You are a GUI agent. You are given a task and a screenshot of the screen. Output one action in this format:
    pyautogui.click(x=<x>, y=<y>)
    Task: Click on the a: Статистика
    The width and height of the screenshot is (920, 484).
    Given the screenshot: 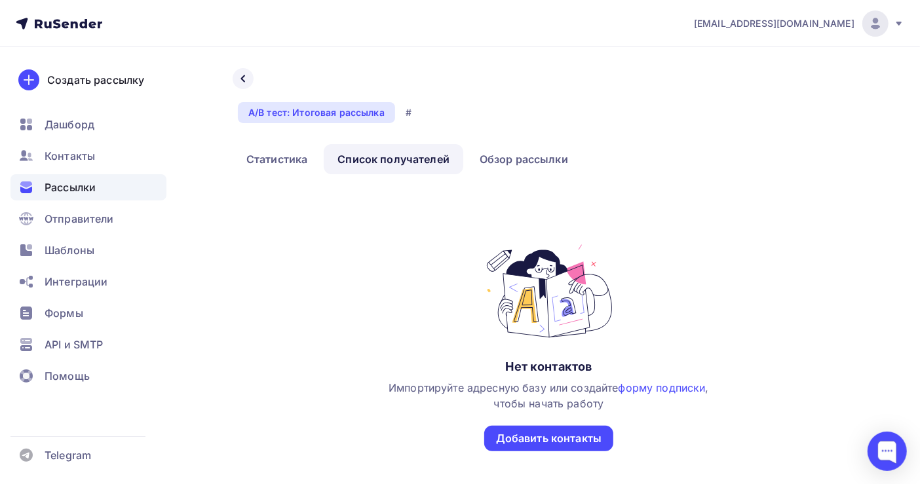 What is the action you would take?
    pyautogui.click(x=277, y=159)
    